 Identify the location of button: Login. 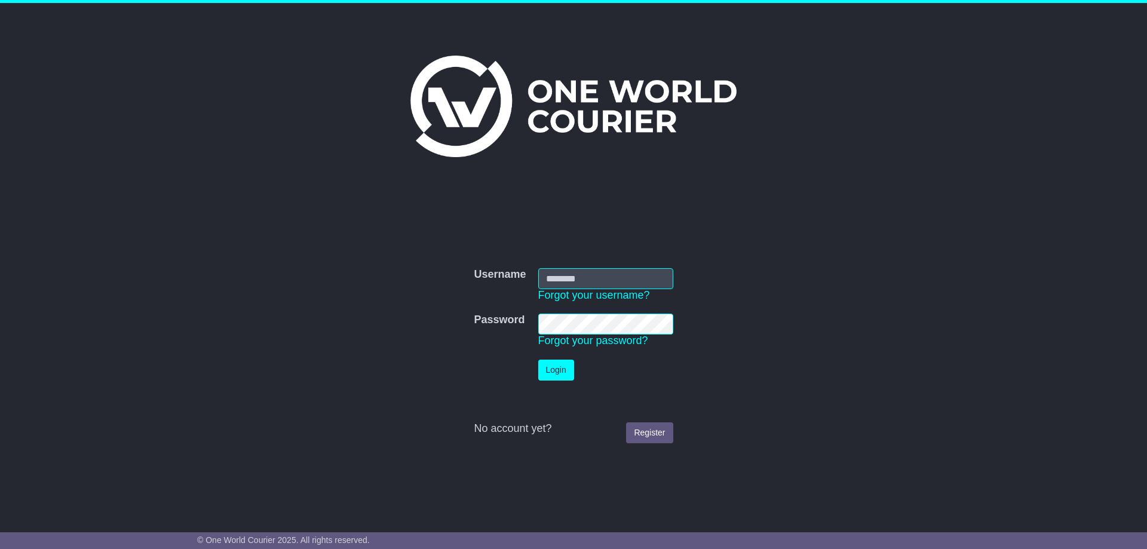
(556, 370).